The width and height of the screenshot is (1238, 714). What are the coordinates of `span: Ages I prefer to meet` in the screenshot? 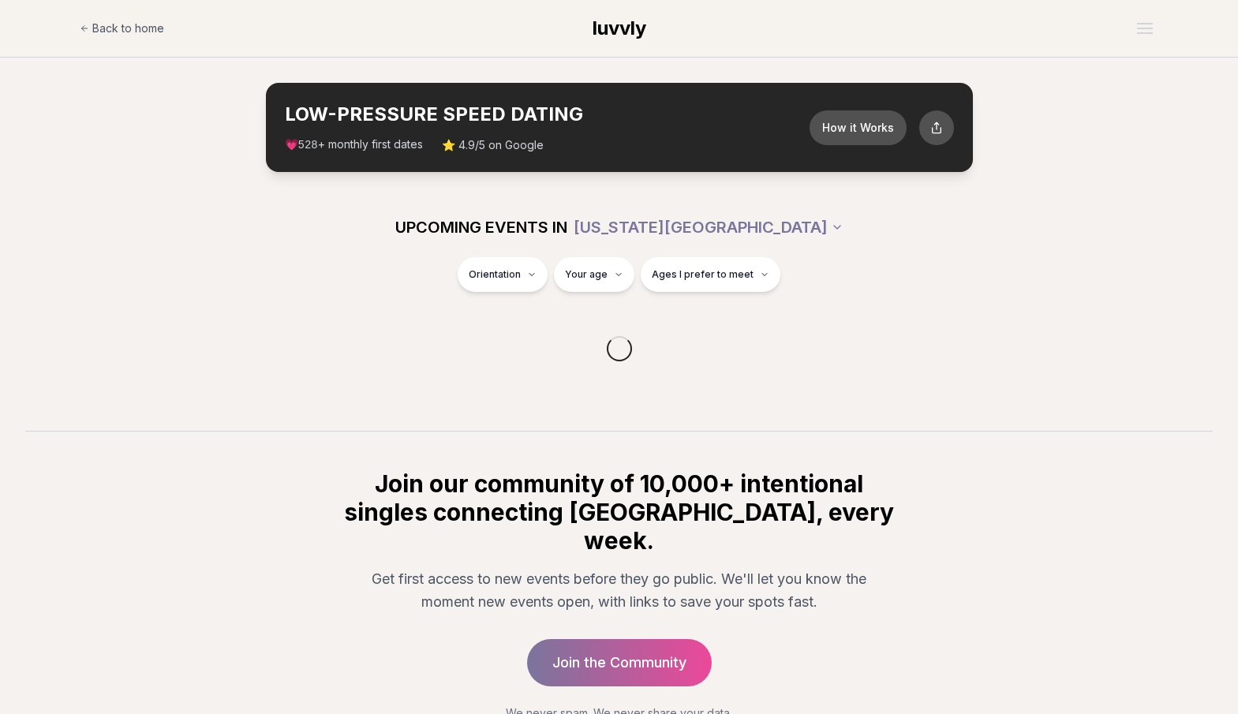 It's located at (702, 275).